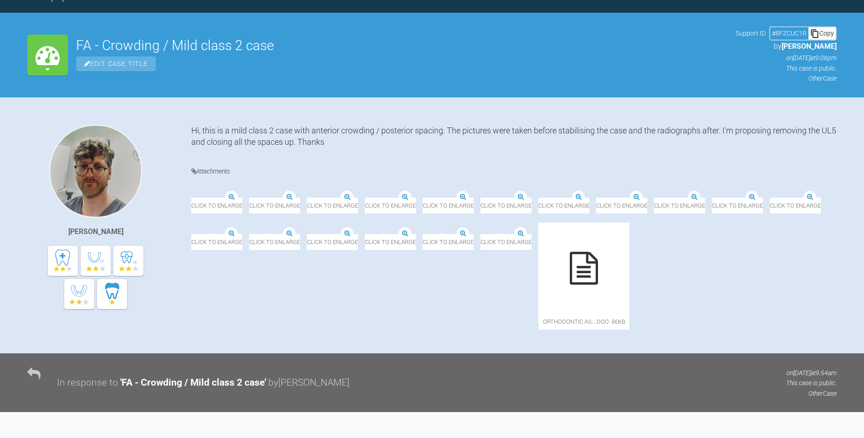 The width and height of the screenshot is (864, 438). Describe the element at coordinates (822, 33) in the screenshot. I see `div: Copy` at that location.